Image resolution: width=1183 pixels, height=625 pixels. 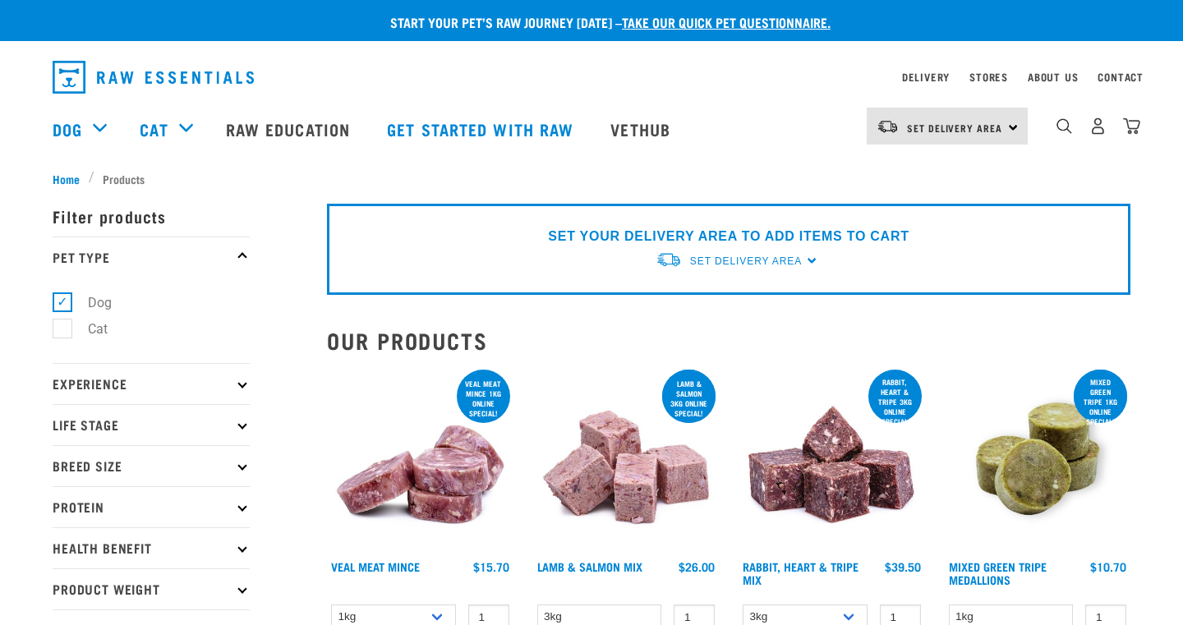 What do you see at coordinates (1038, 459) in the screenshot?
I see `img: Mixed Green Tripe` at bounding box center [1038, 459].